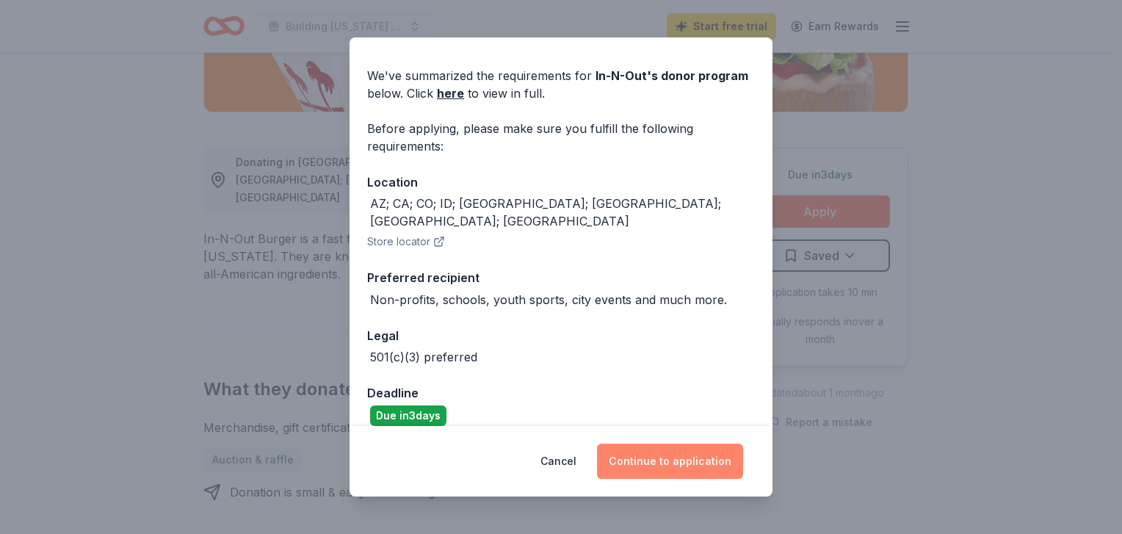 The image size is (1122, 534). Describe the element at coordinates (561, 182) in the screenshot. I see `div: Location` at that location.